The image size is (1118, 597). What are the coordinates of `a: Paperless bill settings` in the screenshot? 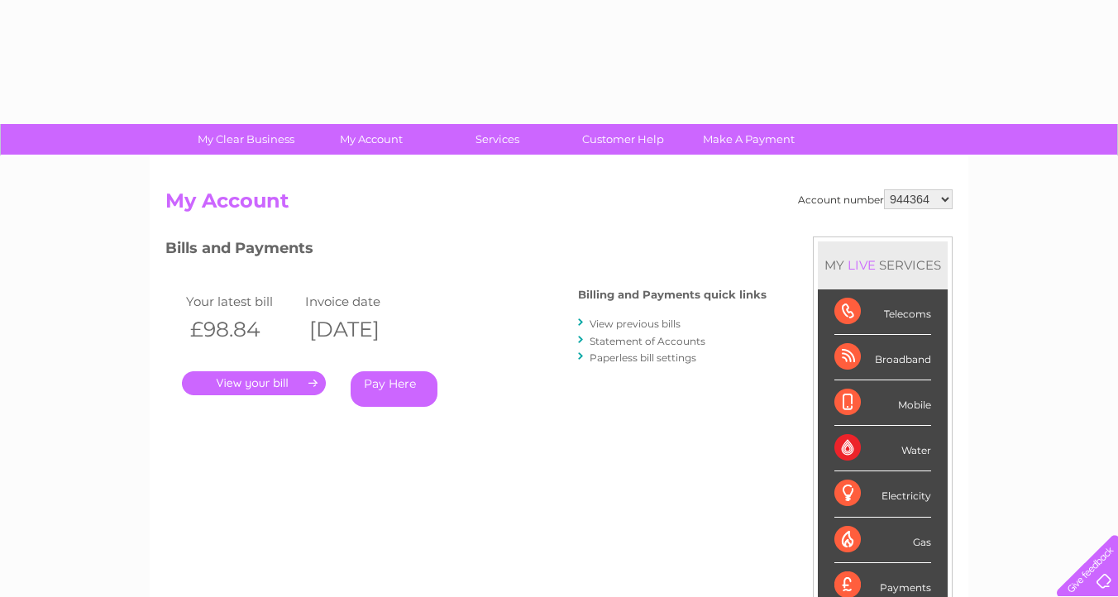 It's located at (643, 357).